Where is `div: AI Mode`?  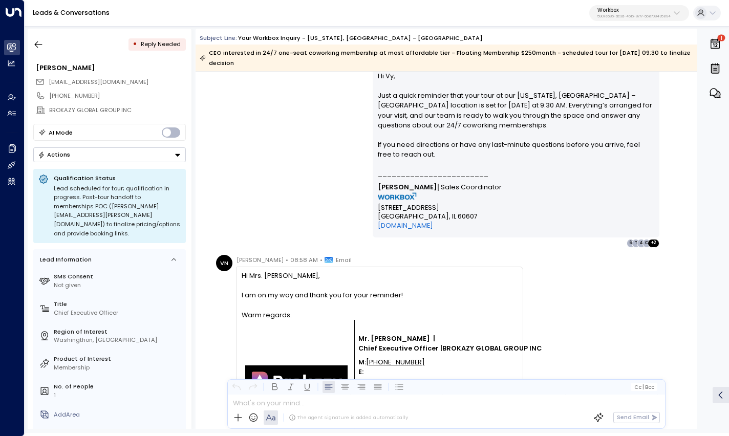 div: AI Mode is located at coordinates (60, 133).